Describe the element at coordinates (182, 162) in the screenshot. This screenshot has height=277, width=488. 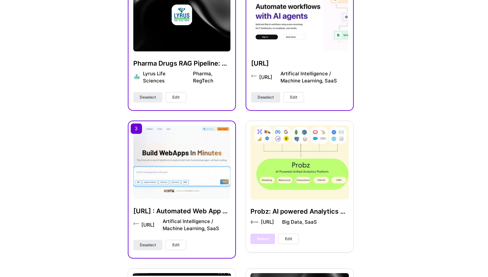
I see `img: Probz.AI : Automated Web App Creation` at that location.